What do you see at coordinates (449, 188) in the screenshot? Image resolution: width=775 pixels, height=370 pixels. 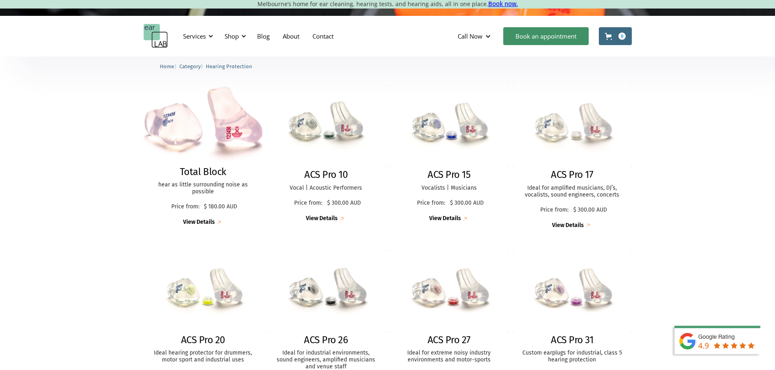 I see `p: Vocalists | Musicians` at bounding box center [449, 188].